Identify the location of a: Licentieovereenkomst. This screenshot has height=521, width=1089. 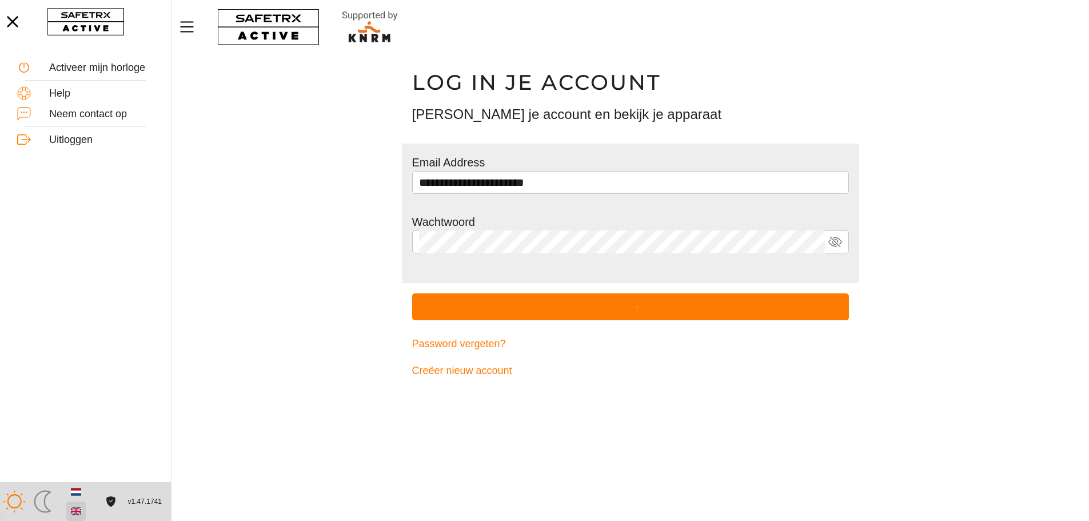
(110, 501).